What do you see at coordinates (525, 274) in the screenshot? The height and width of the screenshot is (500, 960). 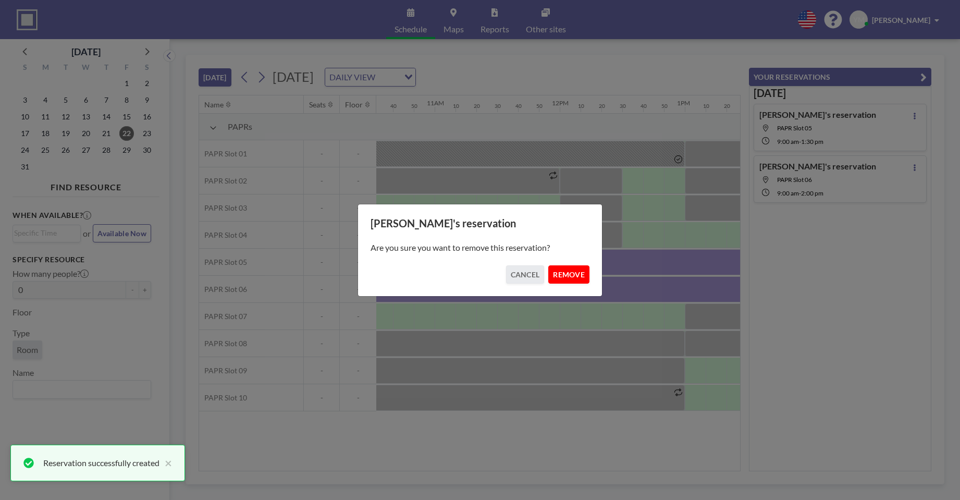 I see `button: CANCEL` at bounding box center [525, 274].